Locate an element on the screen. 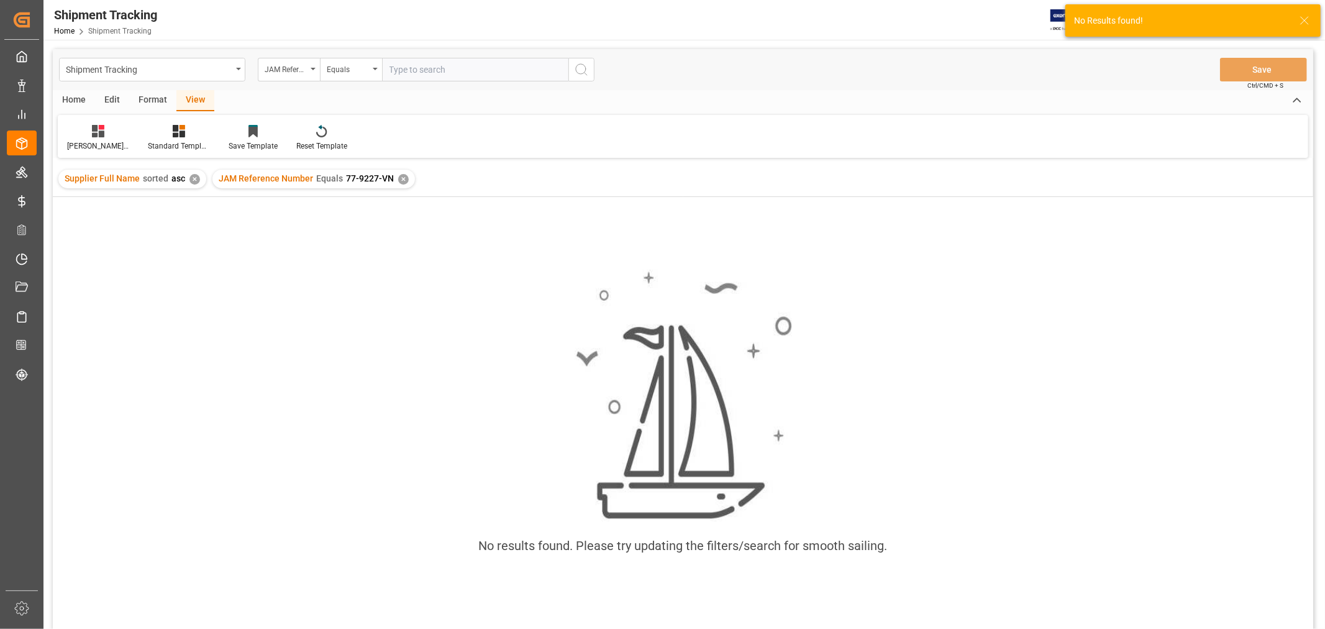 The width and height of the screenshot is (1325, 629). div: Home is located at coordinates (74, 101).